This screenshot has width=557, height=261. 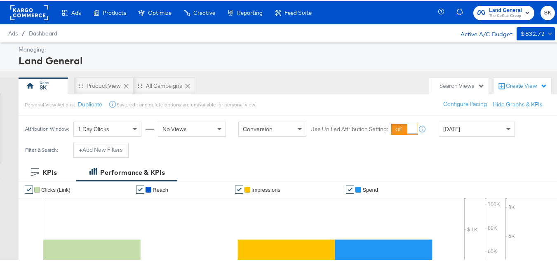 What do you see at coordinates (526, 85) in the screenshot?
I see `div: Create View` at bounding box center [526, 85].